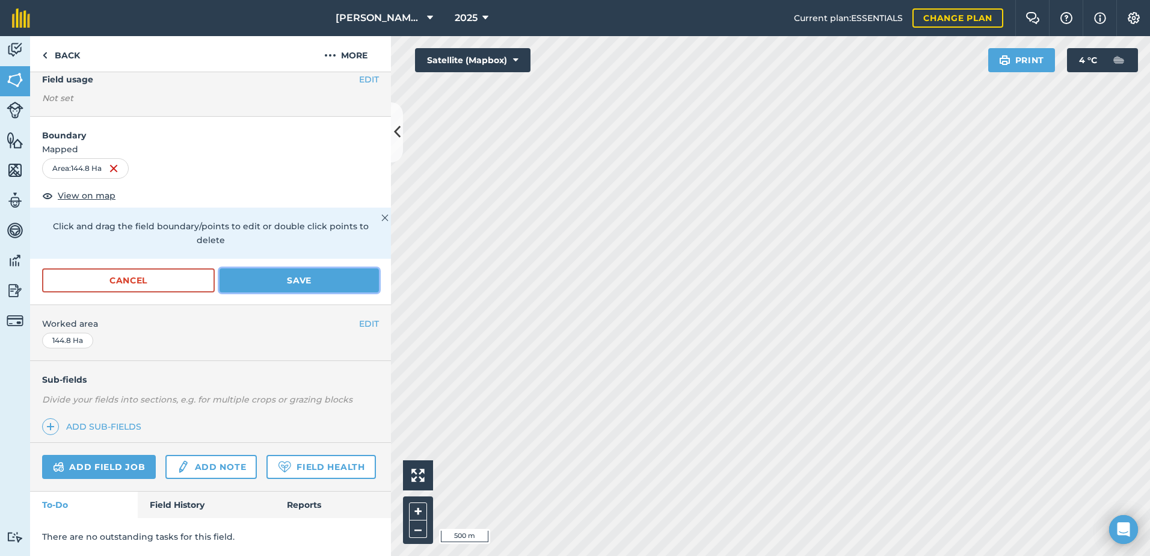 Image resolution: width=1150 pixels, height=556 pixels. Describe the element at coordinates (197, 399) in the screenshot. I see `em: Divide your fields into sections, e.g. for multiple crops or grazing blocks` at that location.